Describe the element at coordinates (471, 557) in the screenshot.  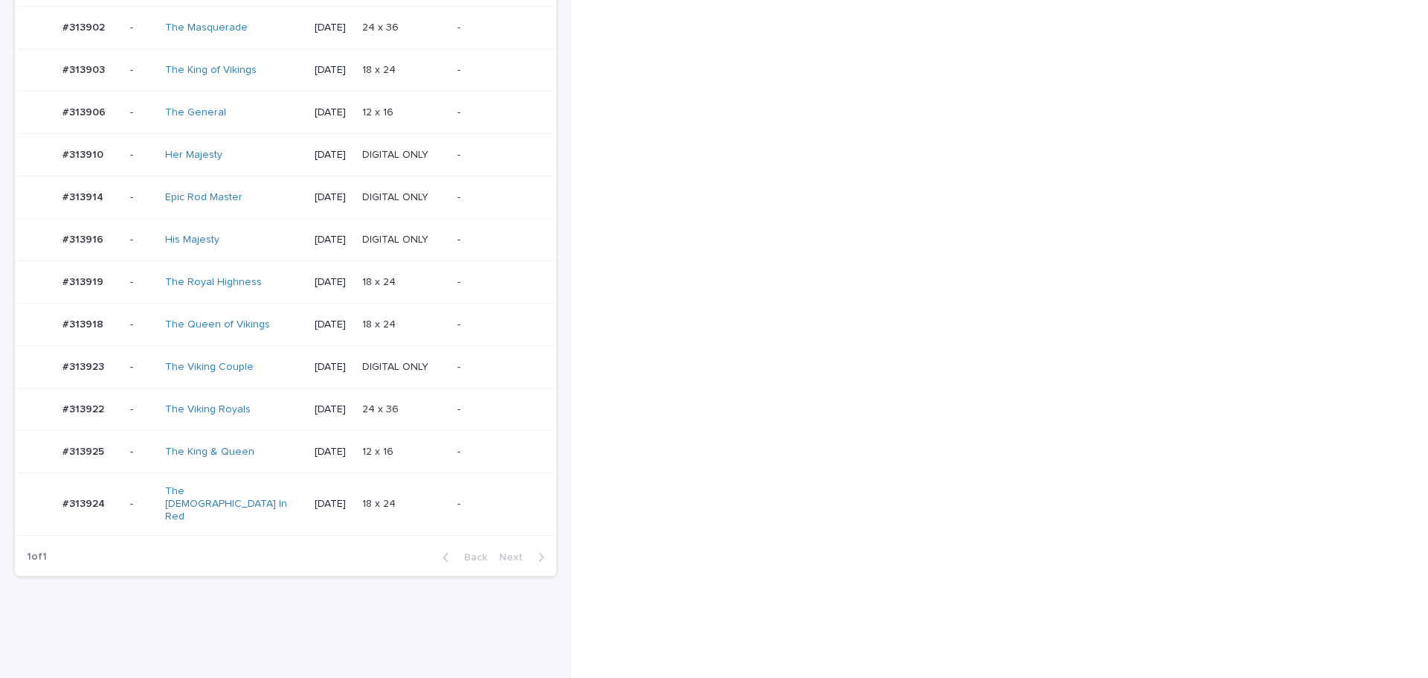
I see `span: Back` at that location.